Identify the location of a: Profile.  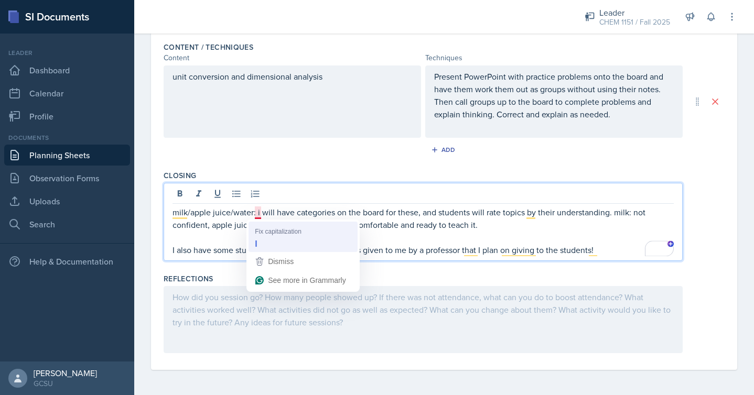
(67, 116).